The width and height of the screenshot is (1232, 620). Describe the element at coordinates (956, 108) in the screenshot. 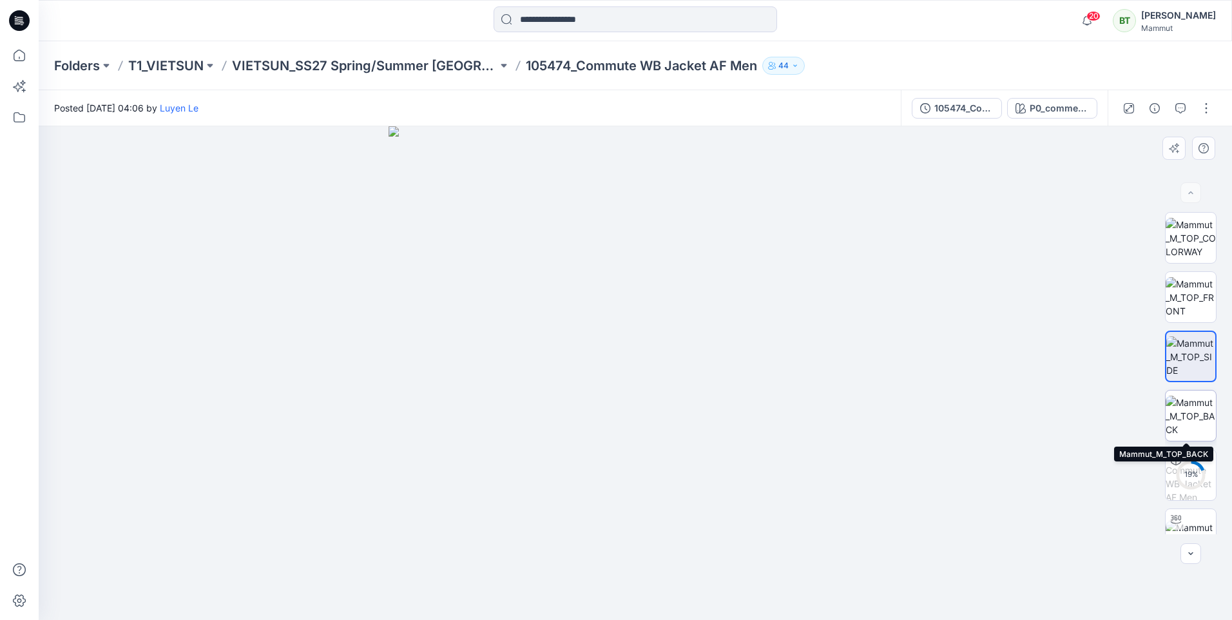

I see `button: 105474_Commute WB Jacket AF Men` at that location.